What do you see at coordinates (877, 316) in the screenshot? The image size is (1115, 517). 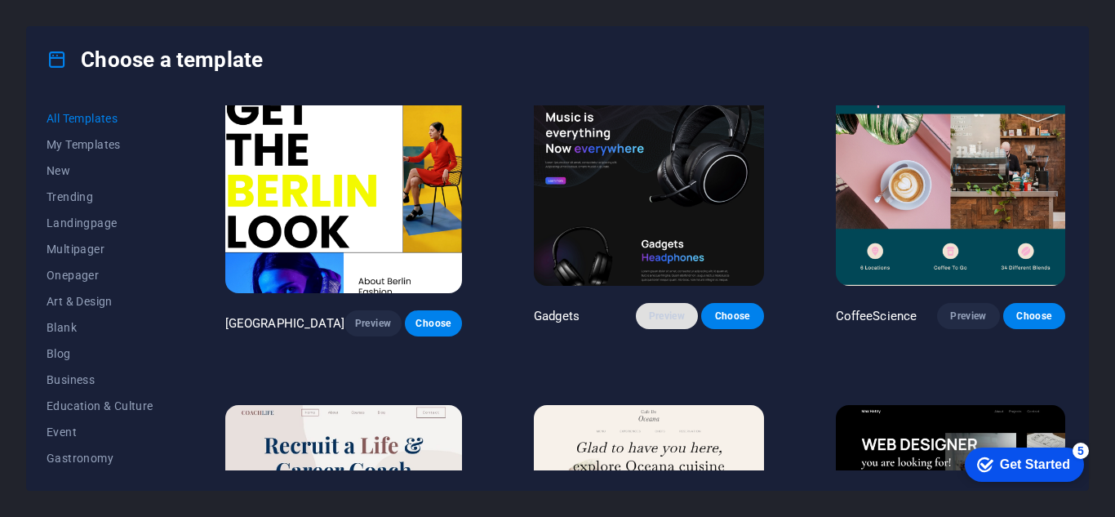 I see `p: CoffeeScience` at bounding box center [877, 316].